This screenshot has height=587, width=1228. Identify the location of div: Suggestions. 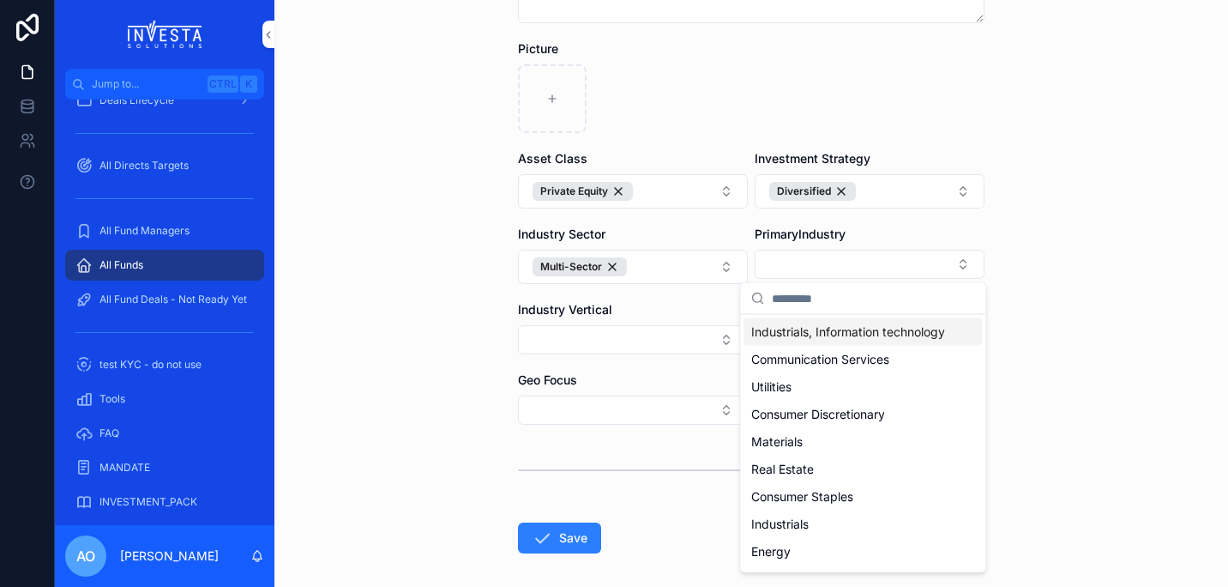
(864, 443).